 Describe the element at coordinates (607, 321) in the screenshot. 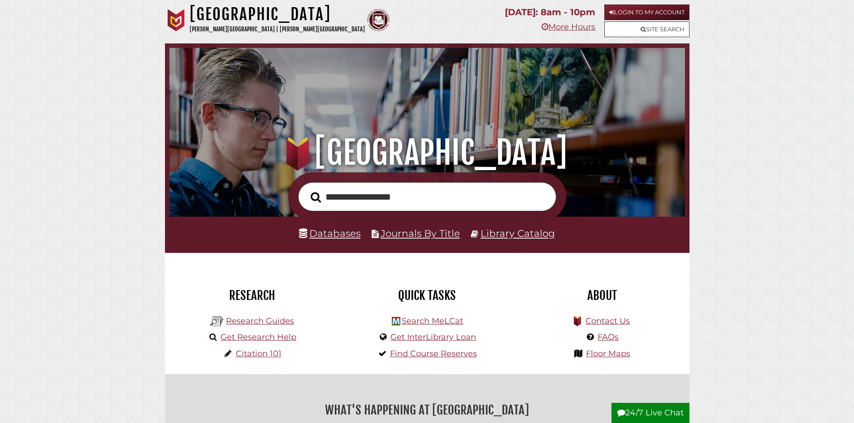

I see `a: Contact Us` at that location.